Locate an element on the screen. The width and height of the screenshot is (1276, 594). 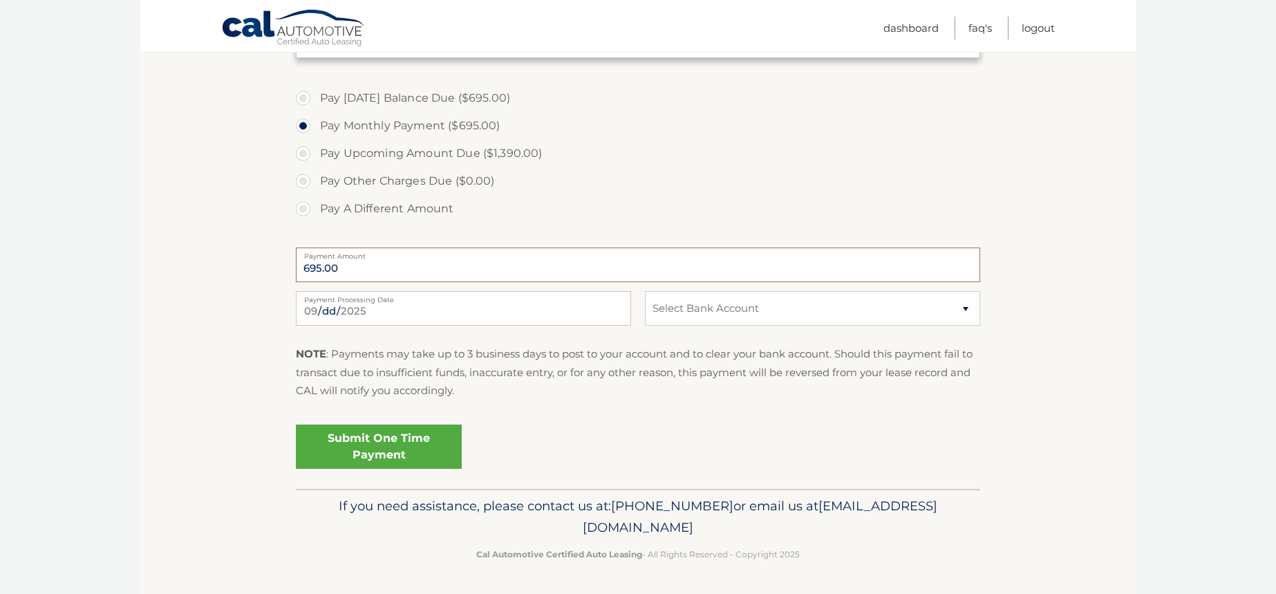
p: If you need assistance, please contact us at: or email us at is located at coordinates (638, 517).